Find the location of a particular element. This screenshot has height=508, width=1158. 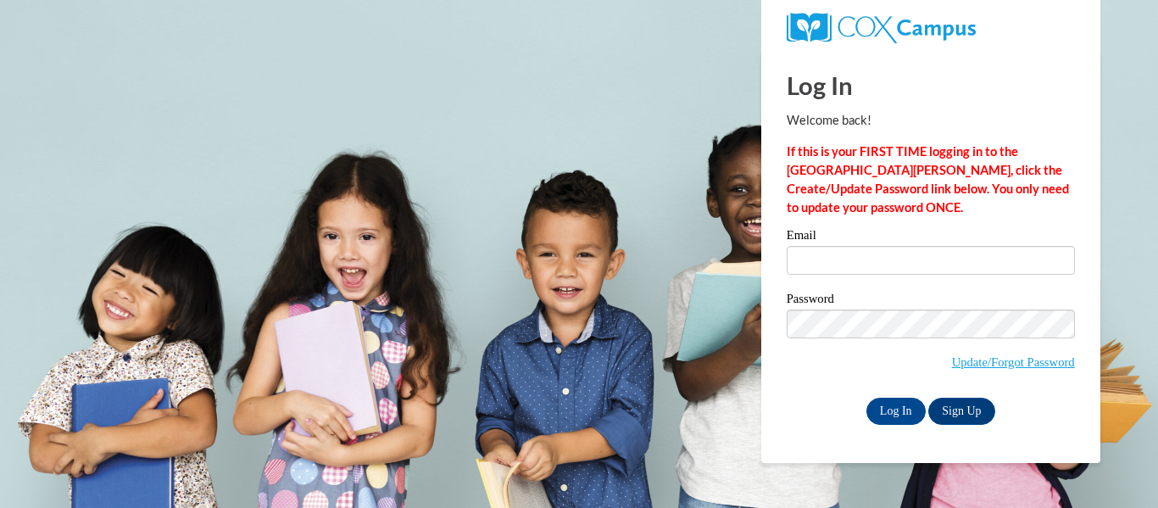

p: Welcome back! is located at coordinates (931, 120).